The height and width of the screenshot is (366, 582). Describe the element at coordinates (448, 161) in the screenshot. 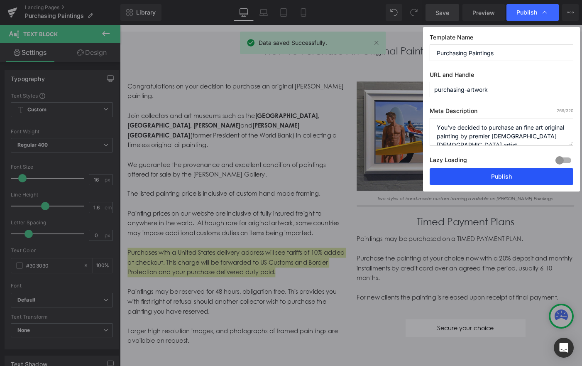

I see `label: Lazy Loading` at that location.